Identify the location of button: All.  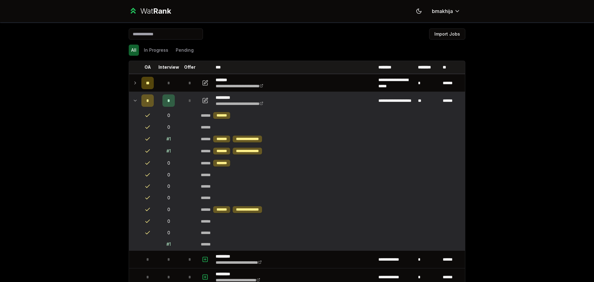
(134, 50).